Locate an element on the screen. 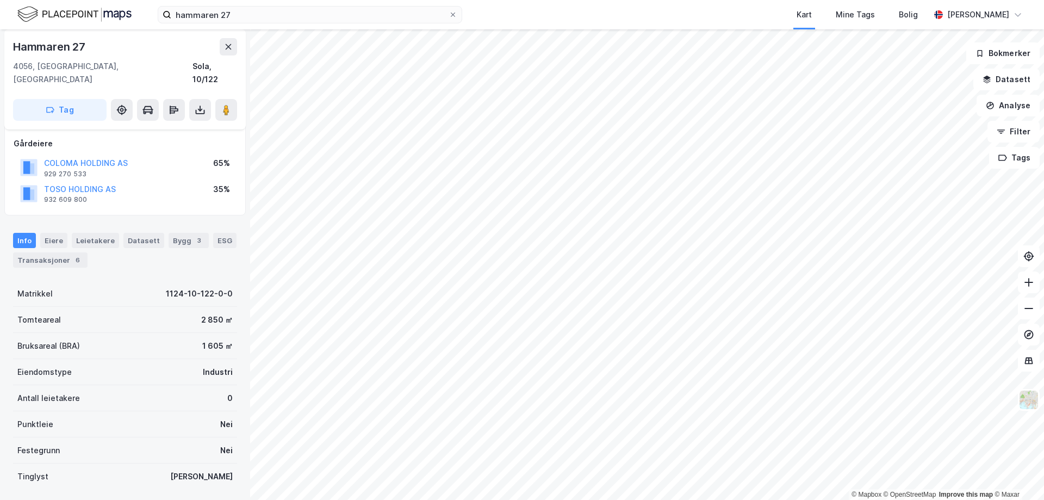 The height and width of the screenshot is (500, 1044). div: Eiere is located at coordinates (54, 240).